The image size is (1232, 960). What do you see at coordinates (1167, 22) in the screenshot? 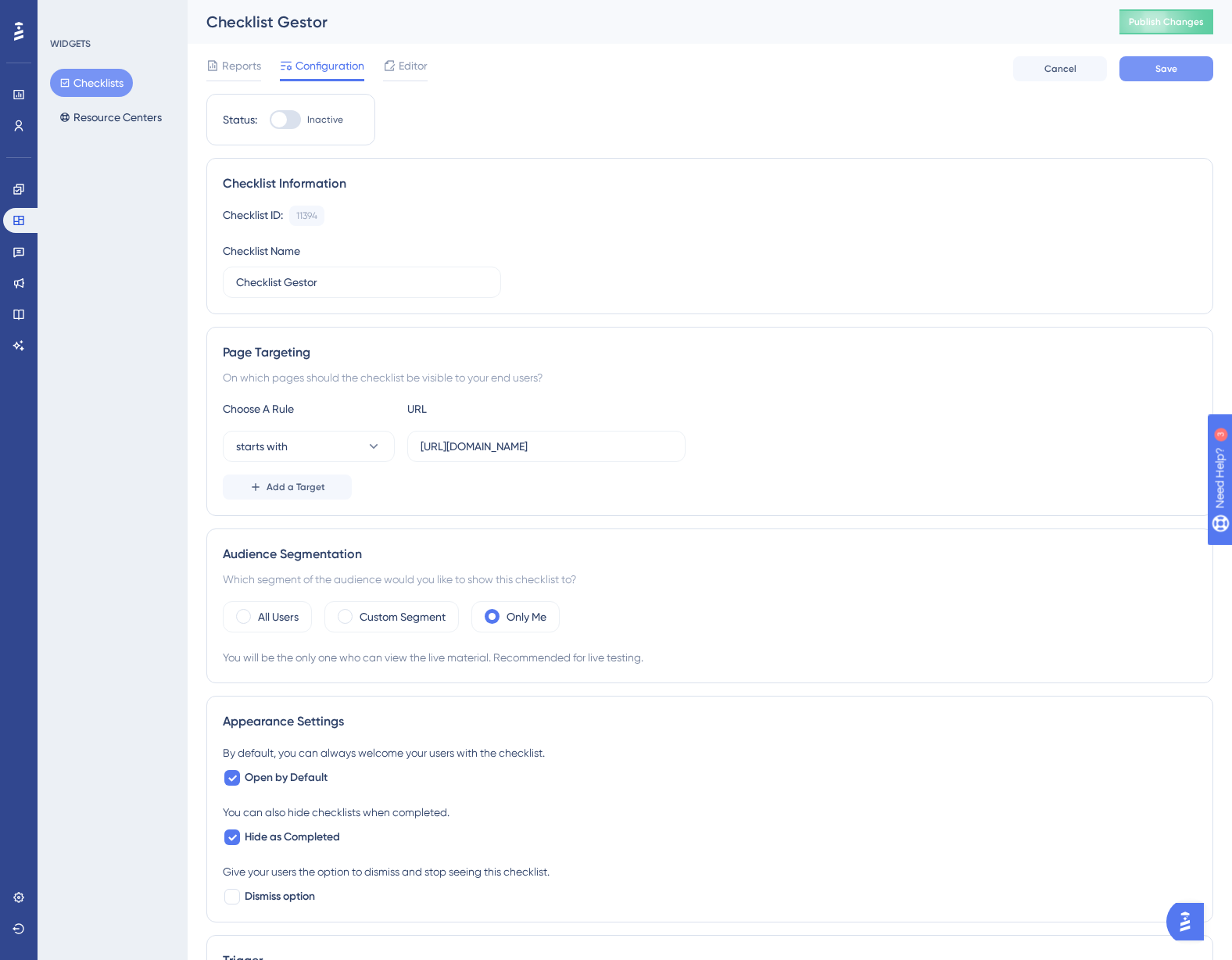
I see `button: Publish Changes` at bounding box center [1167, 22].